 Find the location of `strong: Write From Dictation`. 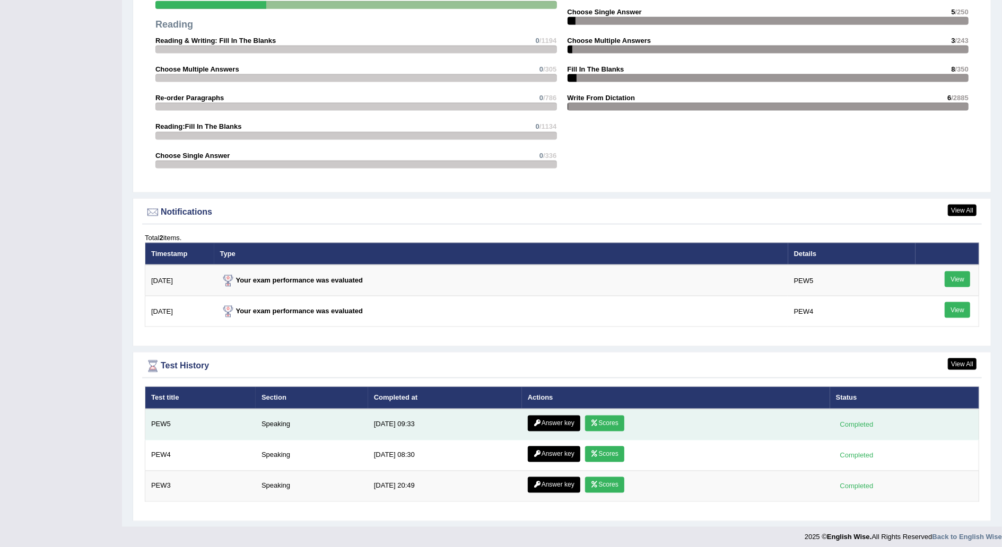

strong: Write From Dictation is located at coordinates (601, 98).